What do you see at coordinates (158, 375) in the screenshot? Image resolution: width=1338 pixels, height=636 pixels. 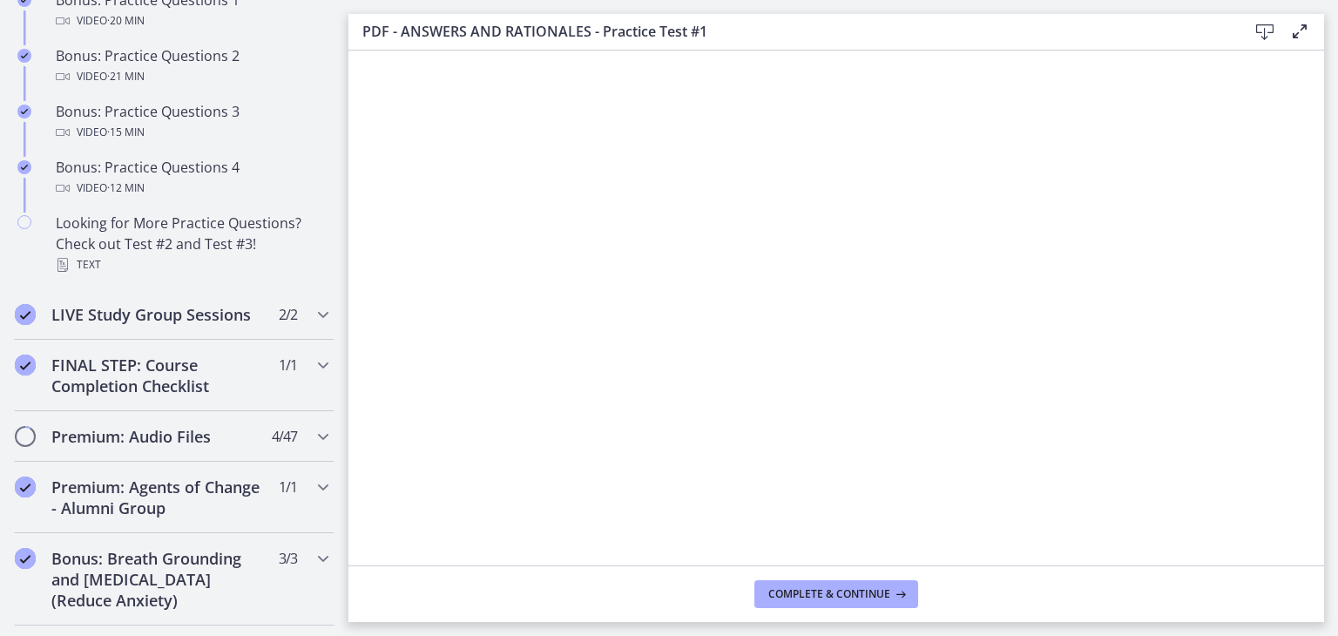 I see `h2: FINAL STEP: Course Completion Checklist` at bounding box center [158, 375].